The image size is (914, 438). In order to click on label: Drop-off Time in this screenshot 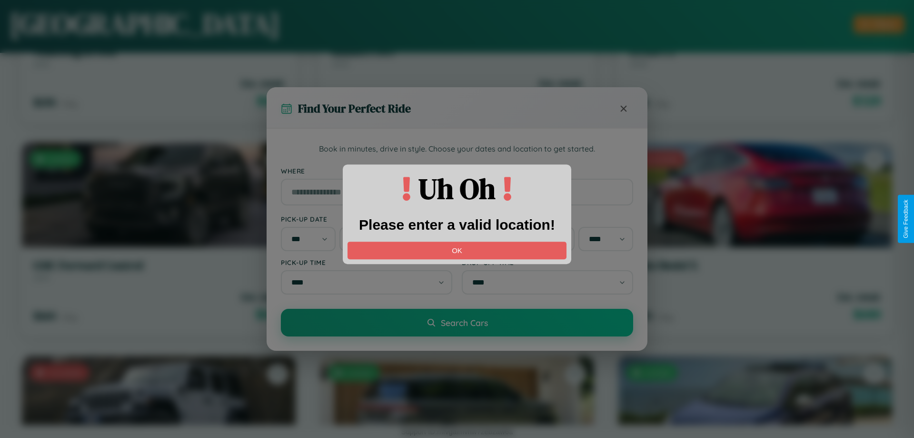, I will do `click(548, 262)`.